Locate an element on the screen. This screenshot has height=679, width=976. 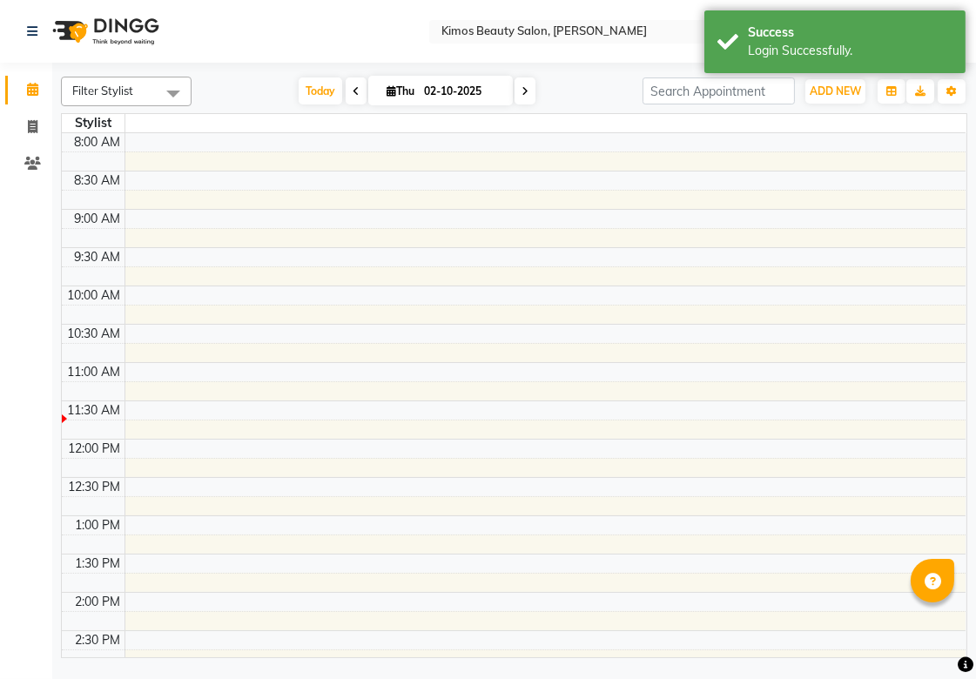
input: Search Appointment is located at coordinates (718, 91).